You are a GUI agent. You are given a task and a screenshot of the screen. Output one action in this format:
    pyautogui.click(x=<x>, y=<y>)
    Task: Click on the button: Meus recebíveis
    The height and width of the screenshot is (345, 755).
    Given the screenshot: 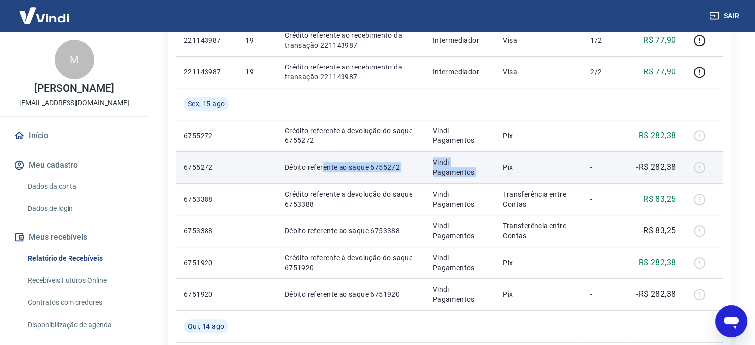 What is the action you would take?
    pyautogui.click(x=74, y=237)
    